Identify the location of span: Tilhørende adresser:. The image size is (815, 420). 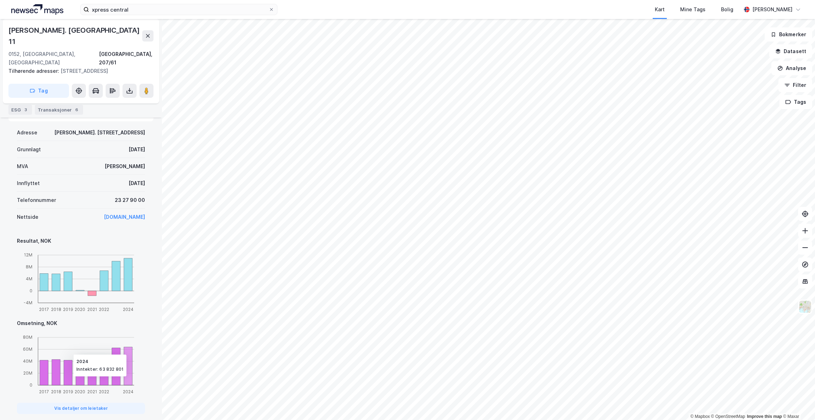
(34, 71).